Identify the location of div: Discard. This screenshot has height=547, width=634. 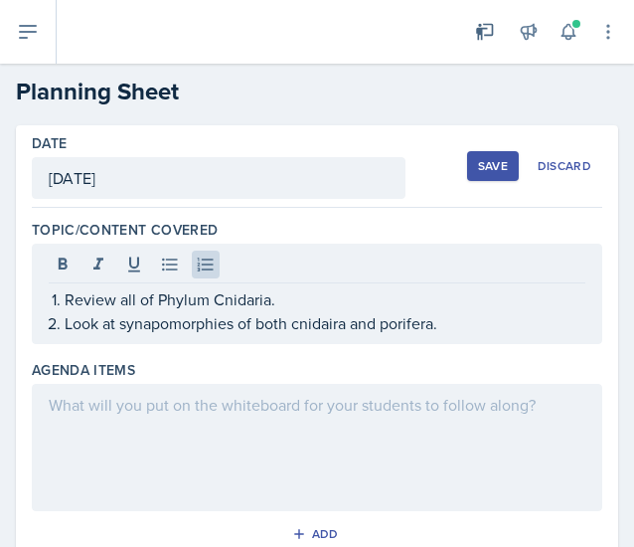
(565, 166).